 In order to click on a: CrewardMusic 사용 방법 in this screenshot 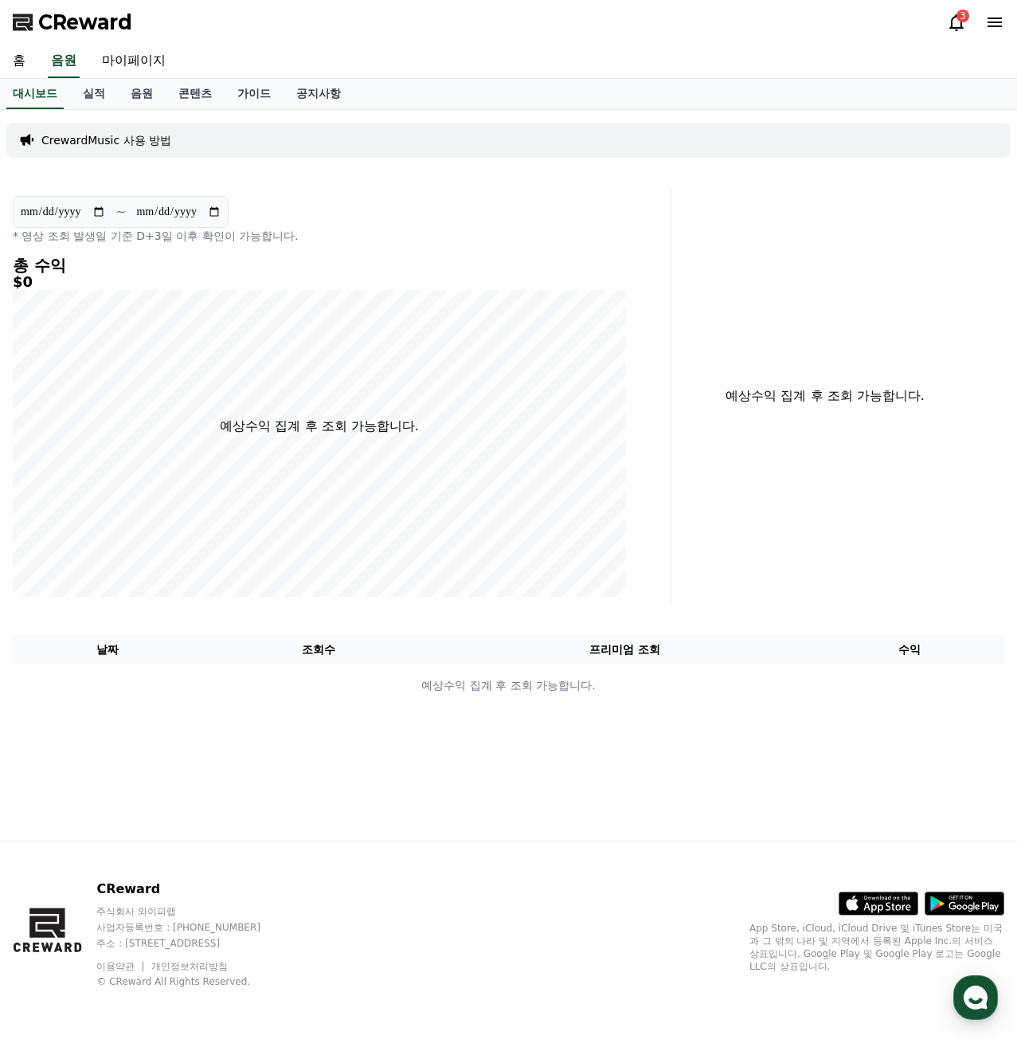, I will do `click(106, 140)`.